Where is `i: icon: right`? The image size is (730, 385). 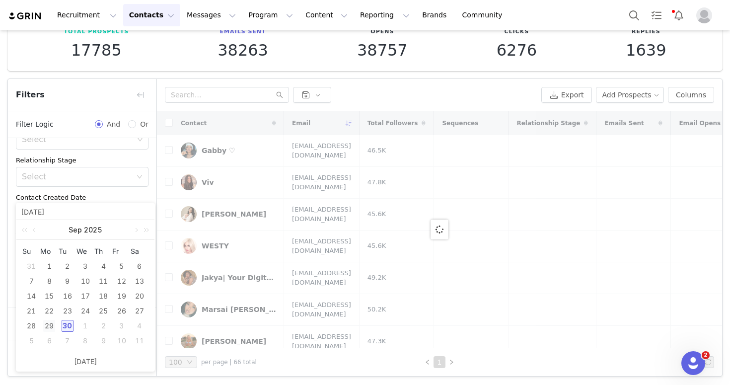 i: icon: right is located at coordinates (451, 362).